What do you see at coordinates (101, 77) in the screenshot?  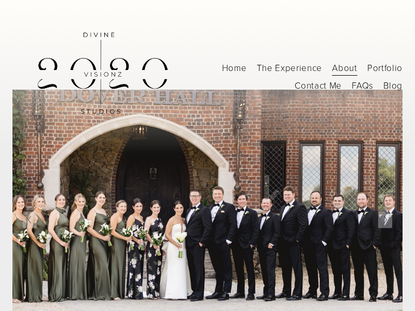 I see `img: Divine 20/20 Visionz Studios` at bounding box center [101, 77].